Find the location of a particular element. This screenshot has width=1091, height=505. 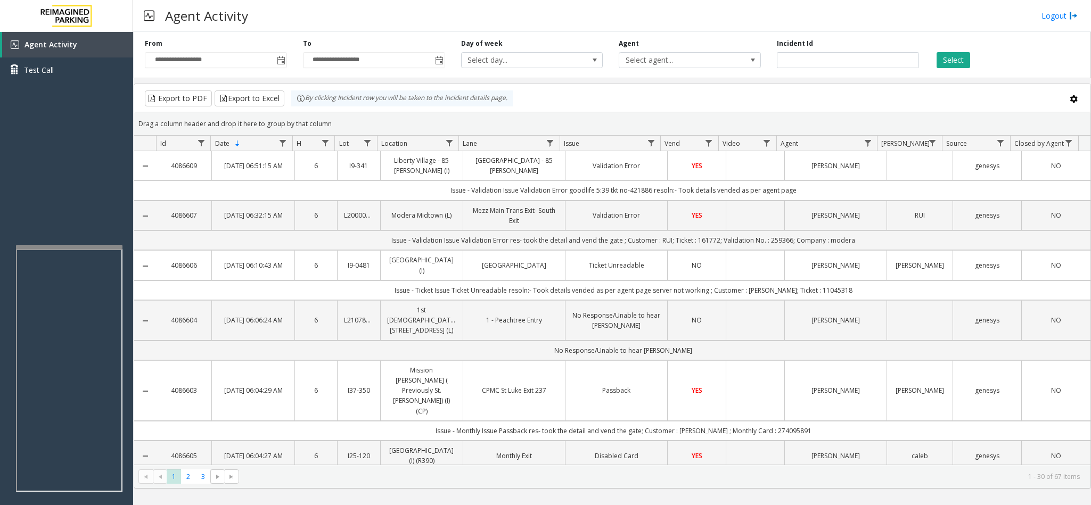

span: Source is located at coordinates (956, 143).